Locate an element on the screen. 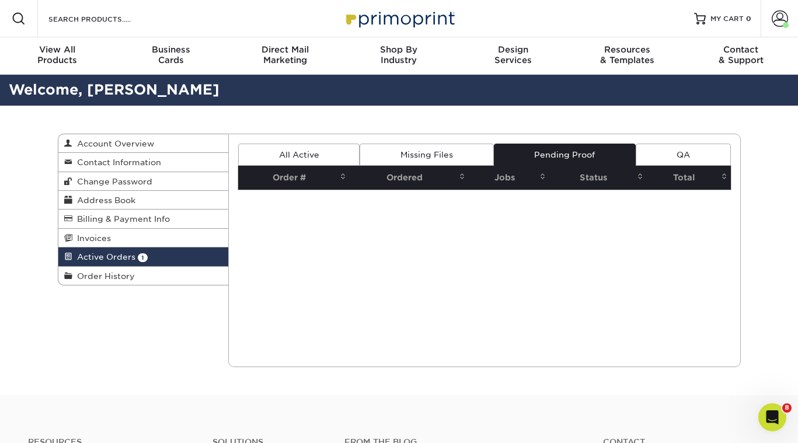 The height and width of the screenshot is (443, 798). a: All Active is located at coordinates (299, 155).